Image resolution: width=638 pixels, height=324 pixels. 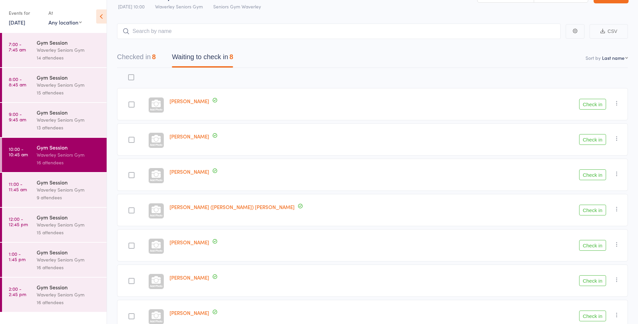 I want to click on button: Checked in8, so click(x=136, y=59).